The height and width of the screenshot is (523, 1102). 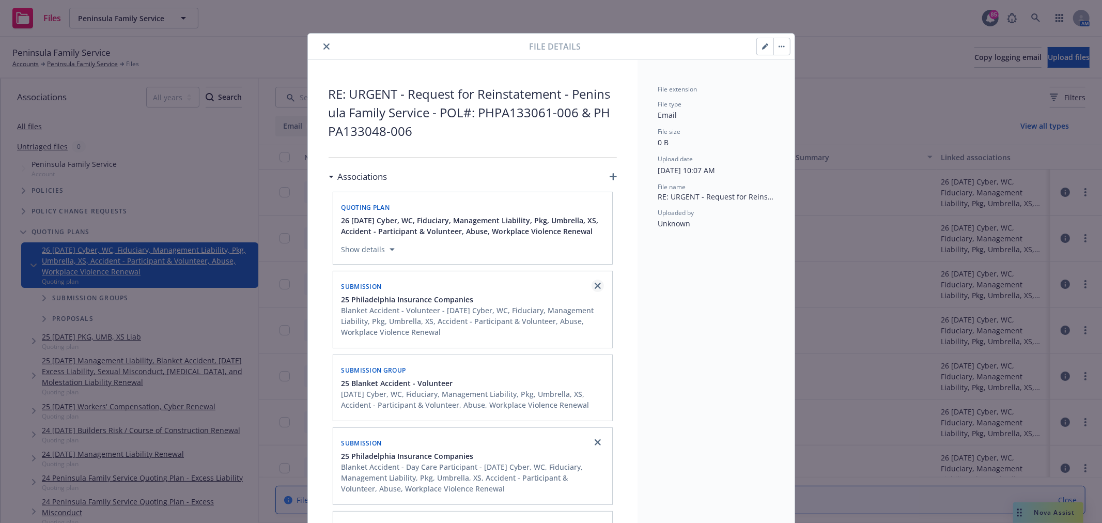 I want to click on span: Submission group, so click(x=374, y=370).